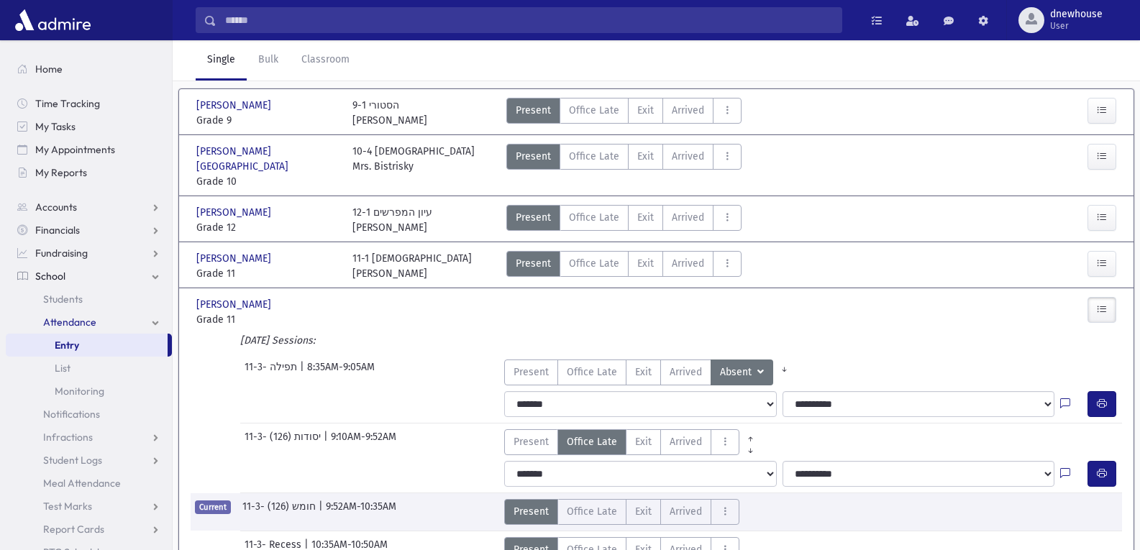  I want to click on span: Notifications, so click(71, 414).